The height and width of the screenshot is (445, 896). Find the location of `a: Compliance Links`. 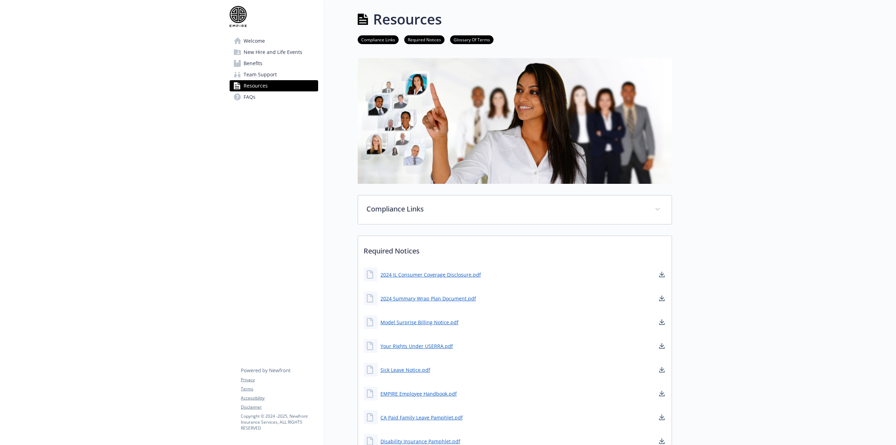

a: Compliance Links is located at coordinates (378, 39).